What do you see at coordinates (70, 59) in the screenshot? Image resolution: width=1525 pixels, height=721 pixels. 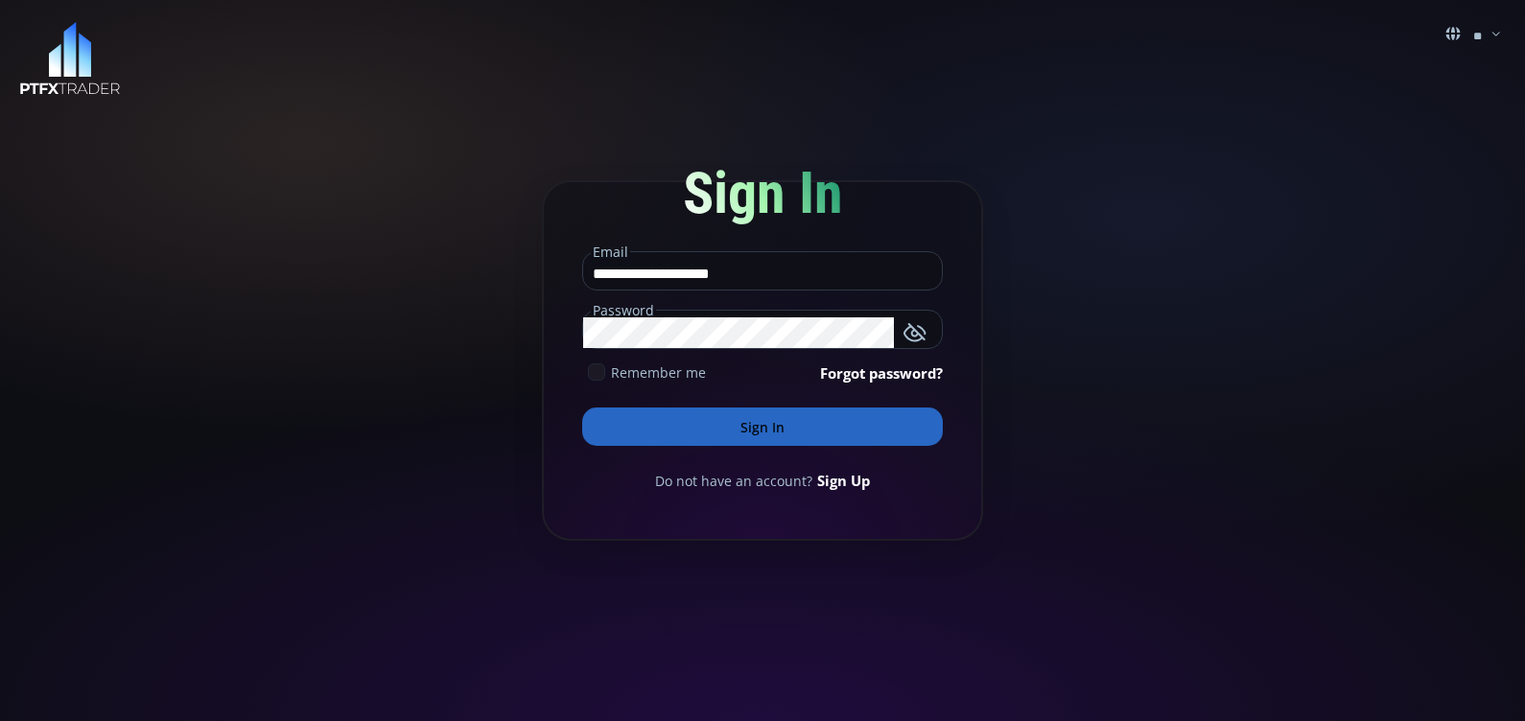 I see `img: LOGO` at bounding box center [70, 59].